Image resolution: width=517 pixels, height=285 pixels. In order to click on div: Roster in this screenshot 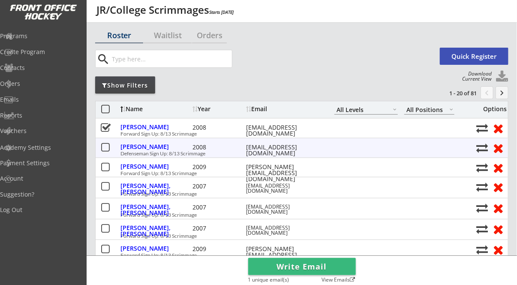, I will do `click(119, 35)`.